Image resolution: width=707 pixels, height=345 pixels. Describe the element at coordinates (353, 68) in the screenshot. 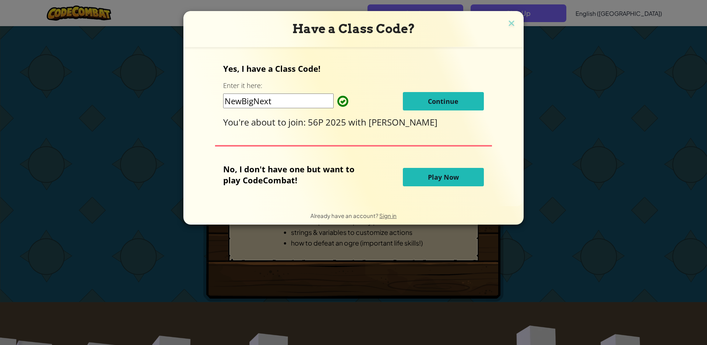

I see `p: Yes, I have a Class Code!` at that location.